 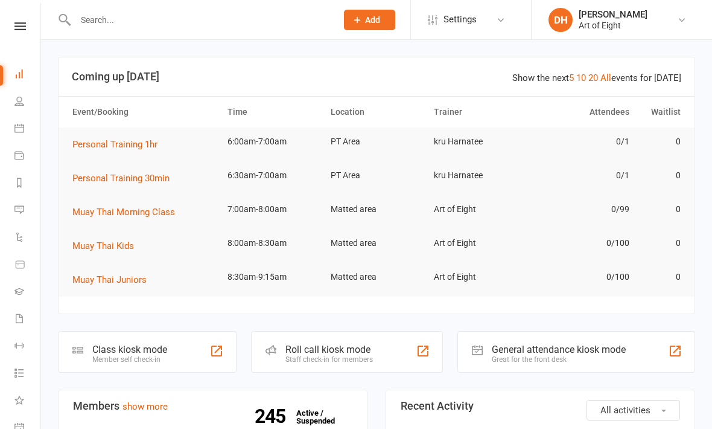 I want to click on a: Product Sales, so click(x=28, y=265).